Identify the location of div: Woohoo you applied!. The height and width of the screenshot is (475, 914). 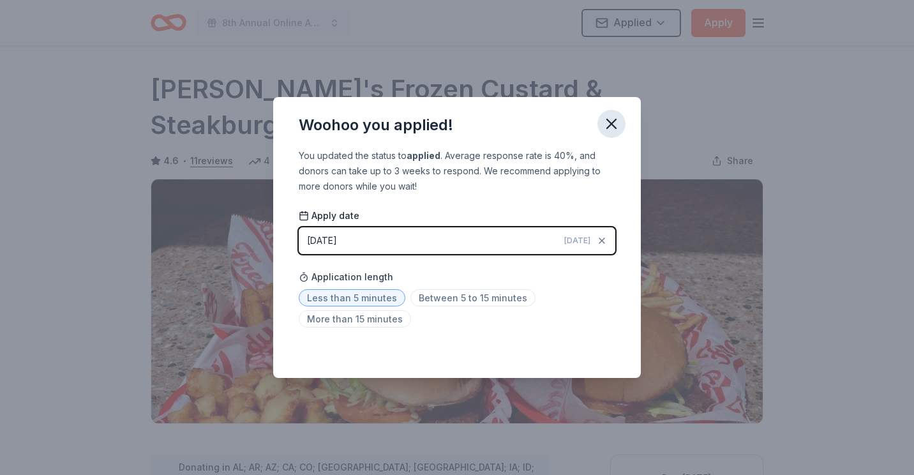
(376, 125).